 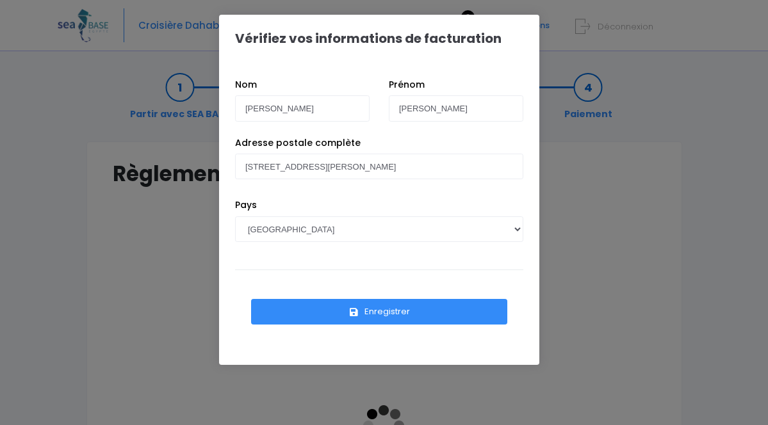 I want to click on label: Prénom, so click(x=407, y=85).